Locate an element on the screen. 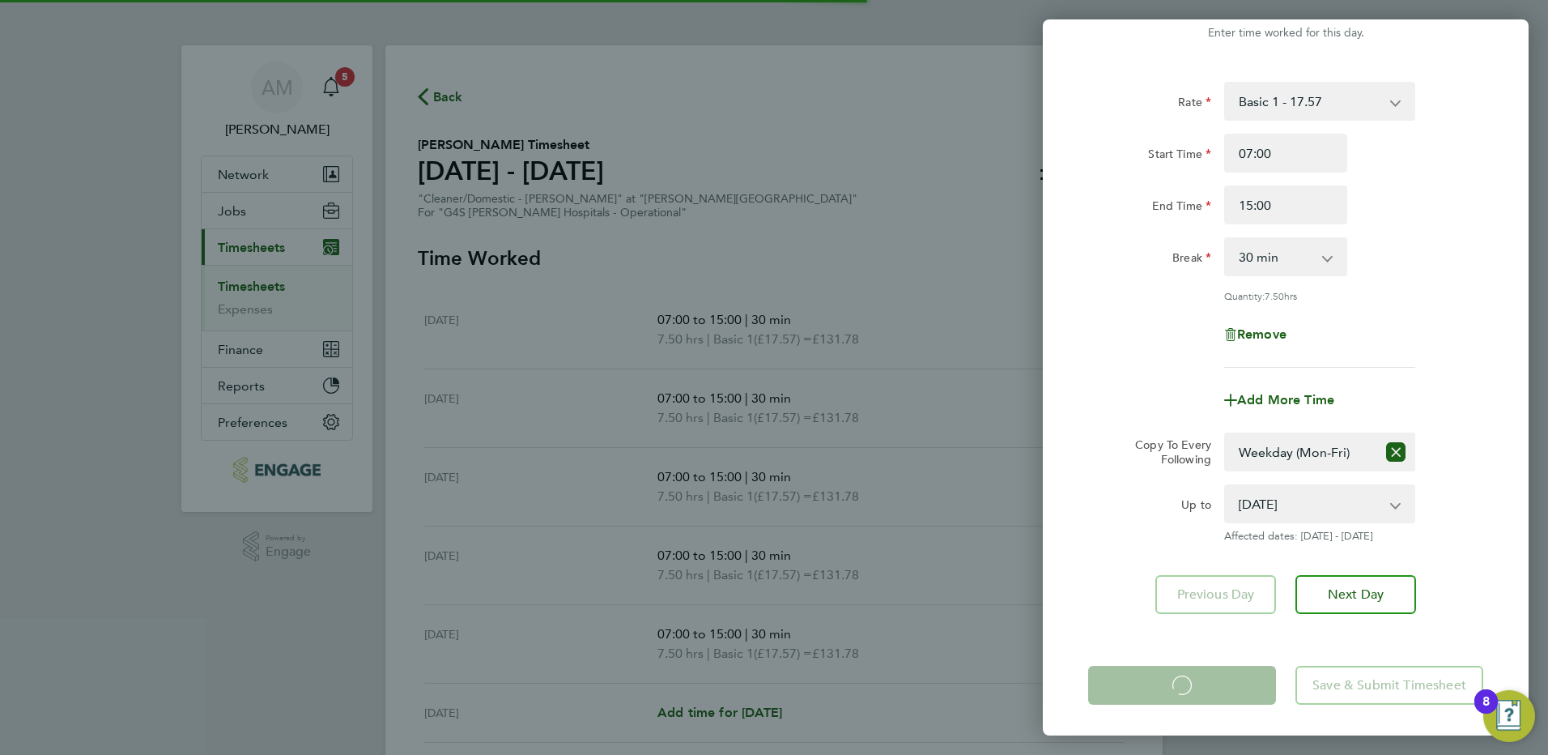 Image resolution: width=1548 pixels, height=755 pixels. input: E.g. 08:00 is located at coordinates (1286, 153).